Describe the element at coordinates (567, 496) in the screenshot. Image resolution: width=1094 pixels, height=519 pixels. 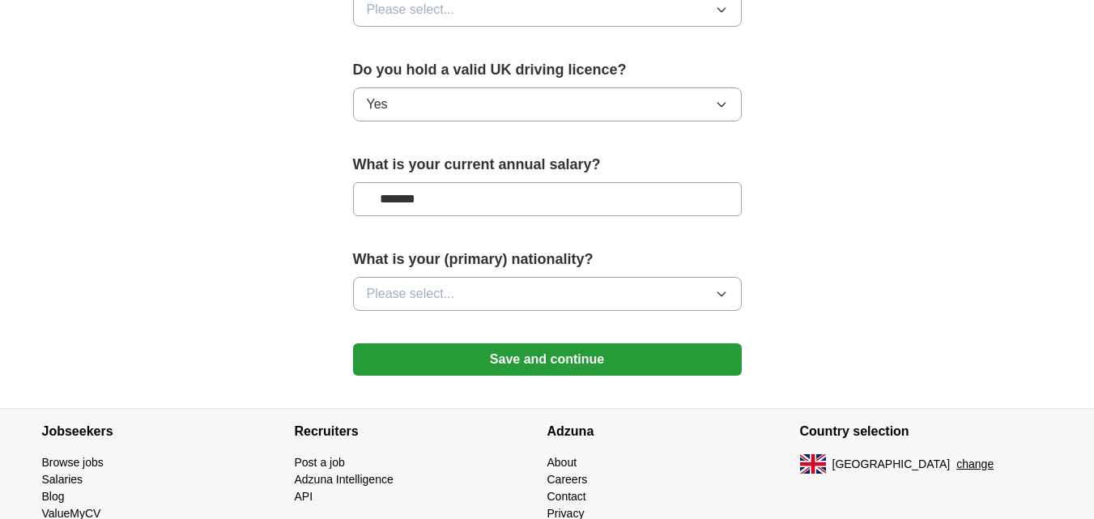
I see `a: Contact` at that location.